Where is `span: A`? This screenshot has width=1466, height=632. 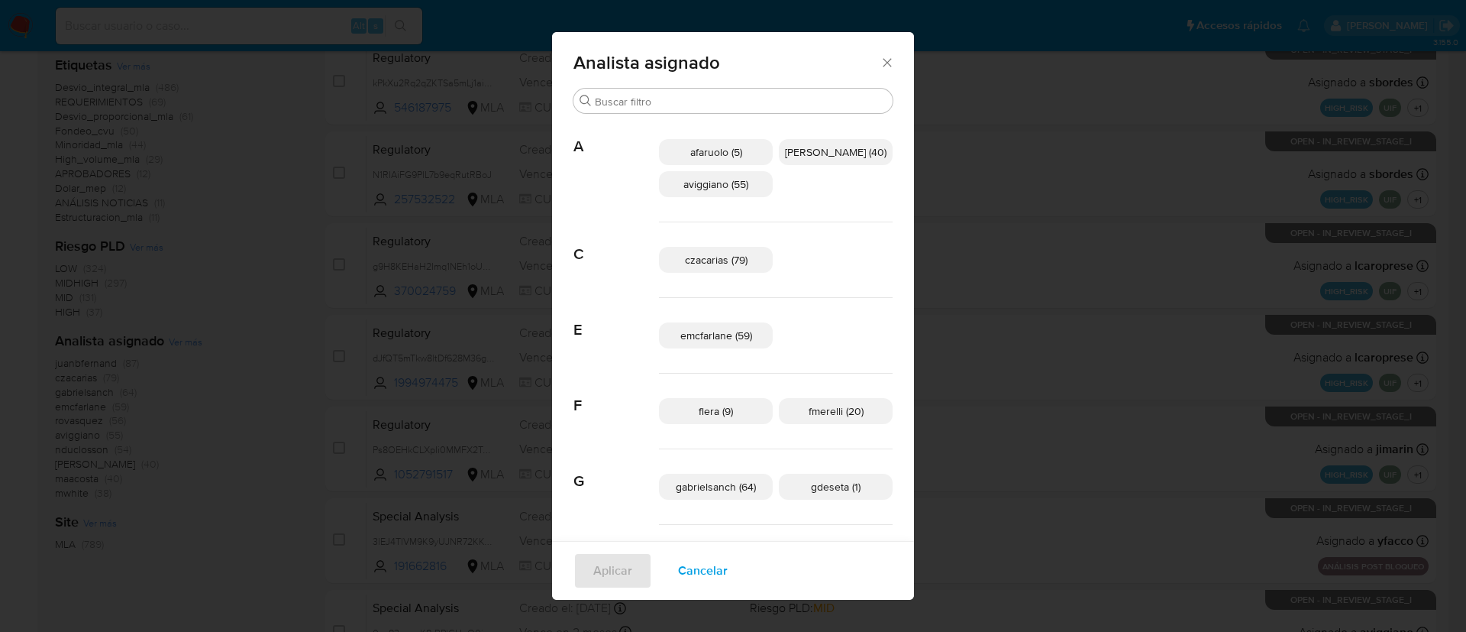
span: A is located at coordinates (616, 135).